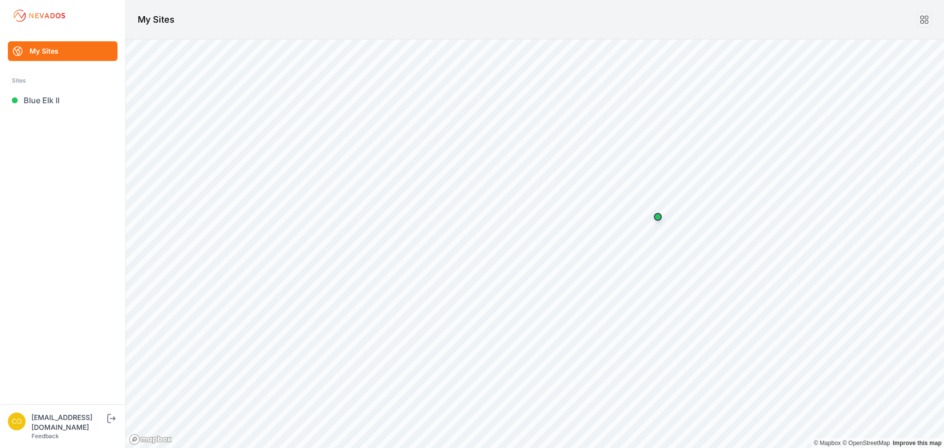  Describe the element at coordinates (156, 20) in the screenshot. I see `h1: My Sites` at that location.